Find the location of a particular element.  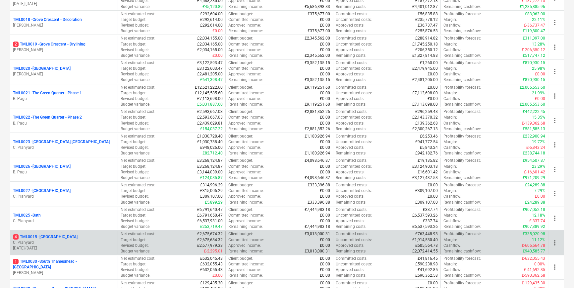

div: TML0025 -BathC. Planyard is located at coordinates (64, 218).